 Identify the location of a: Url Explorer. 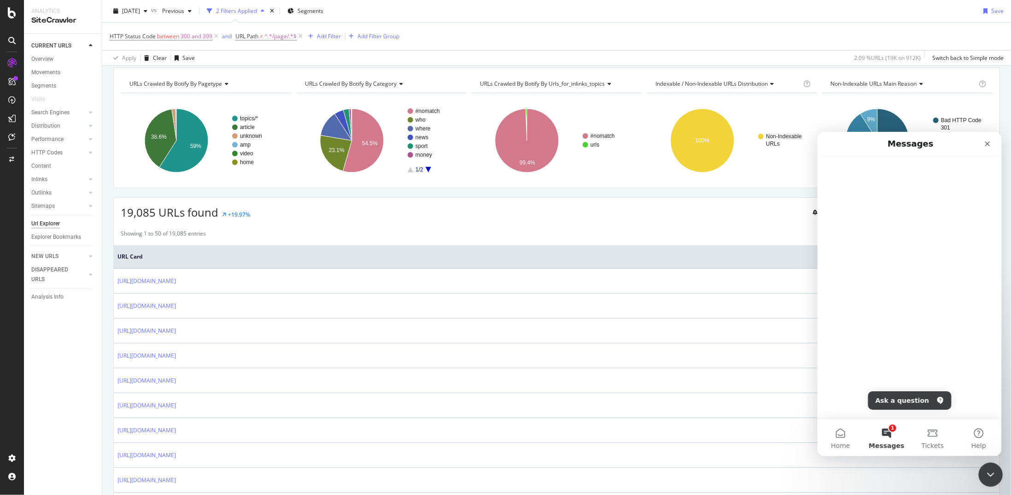
(63, 223).